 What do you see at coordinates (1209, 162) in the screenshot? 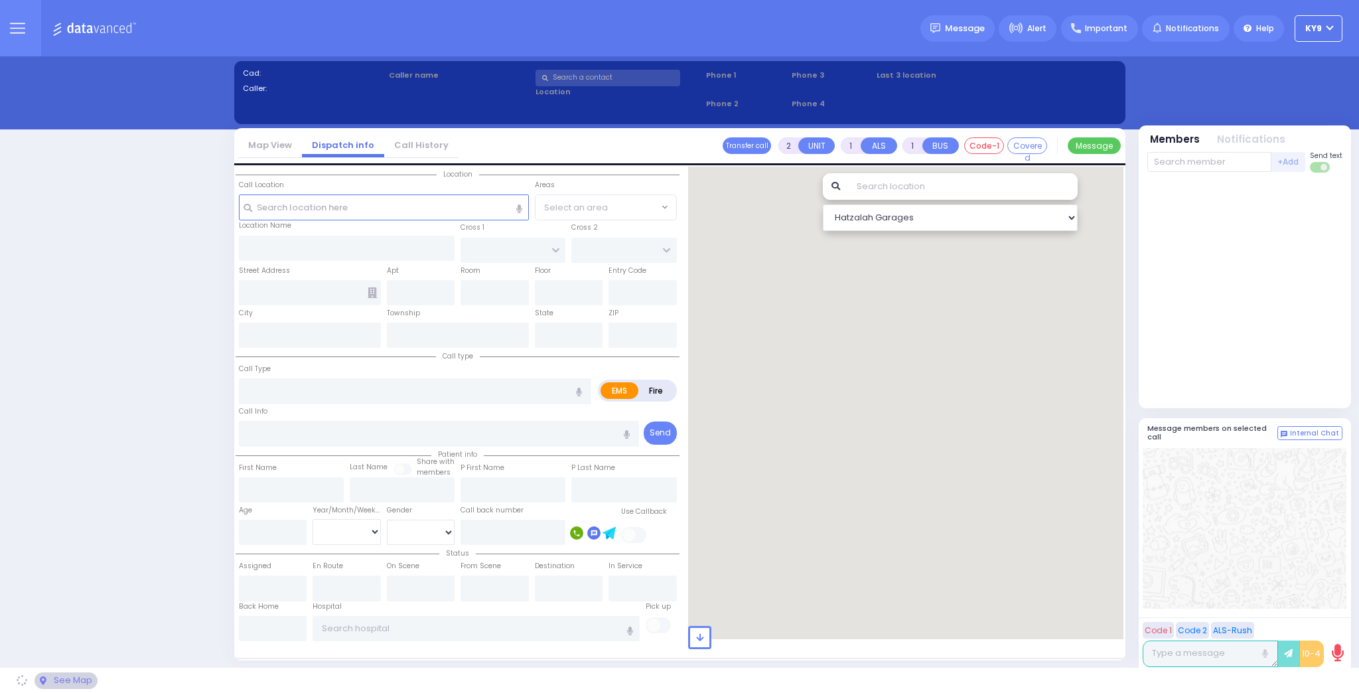
I see `input: Search member` at bounding box center [1209, 162].